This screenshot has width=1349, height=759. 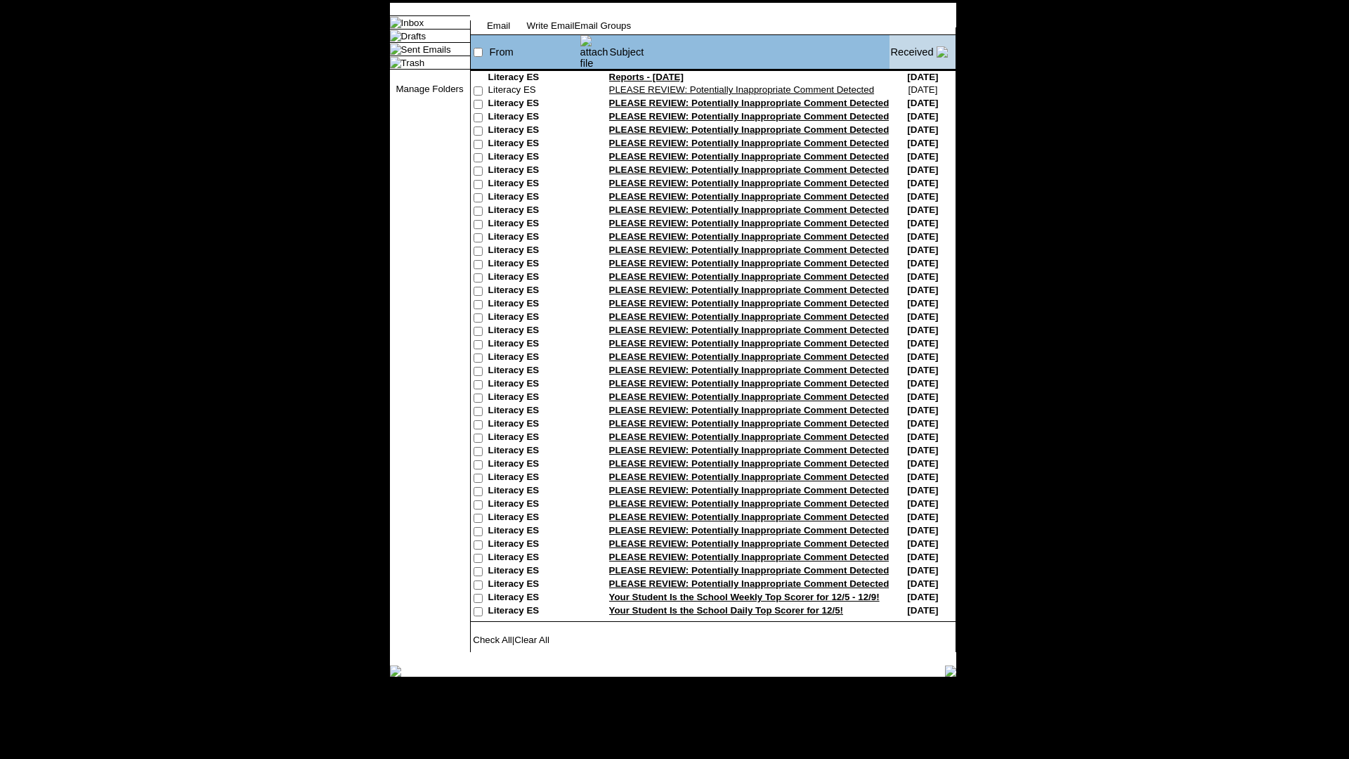 I want to click on a: Check All, so click(x=493, y=640).